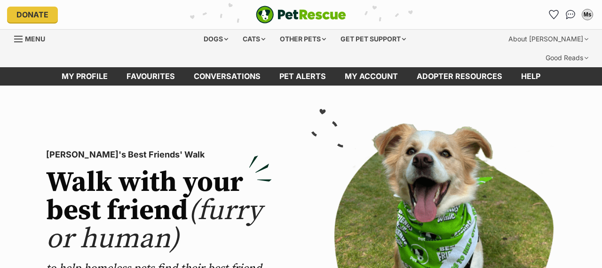  I want to click on a: Menu, so click(33, 38).